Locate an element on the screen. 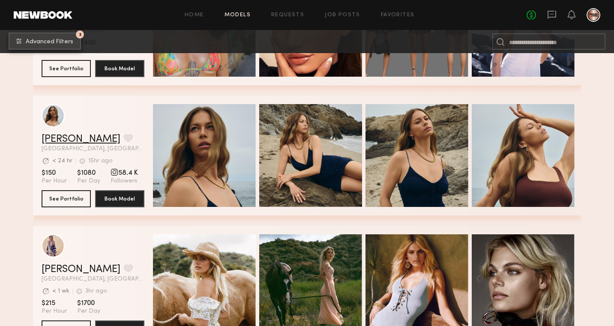 The height and width of the screenshot is (326, 614). a: Home is located at coordinates (194, 15).